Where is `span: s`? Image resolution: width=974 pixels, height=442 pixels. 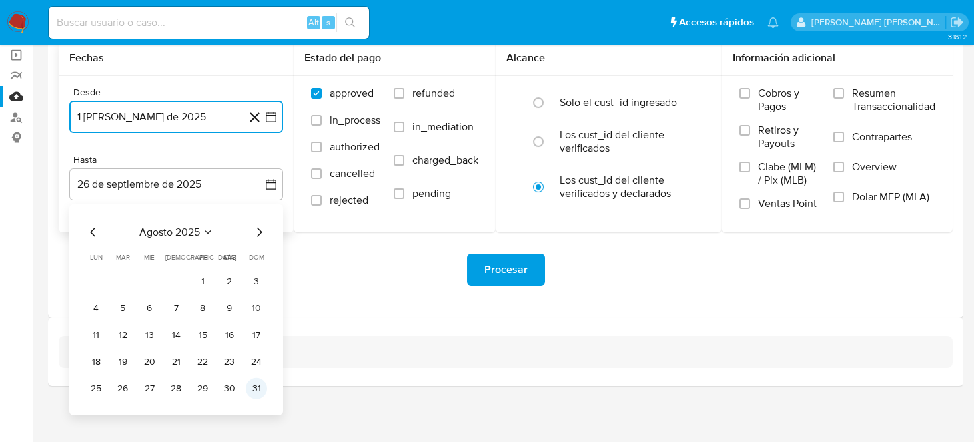
span: s is located at coordinates (328, 22).